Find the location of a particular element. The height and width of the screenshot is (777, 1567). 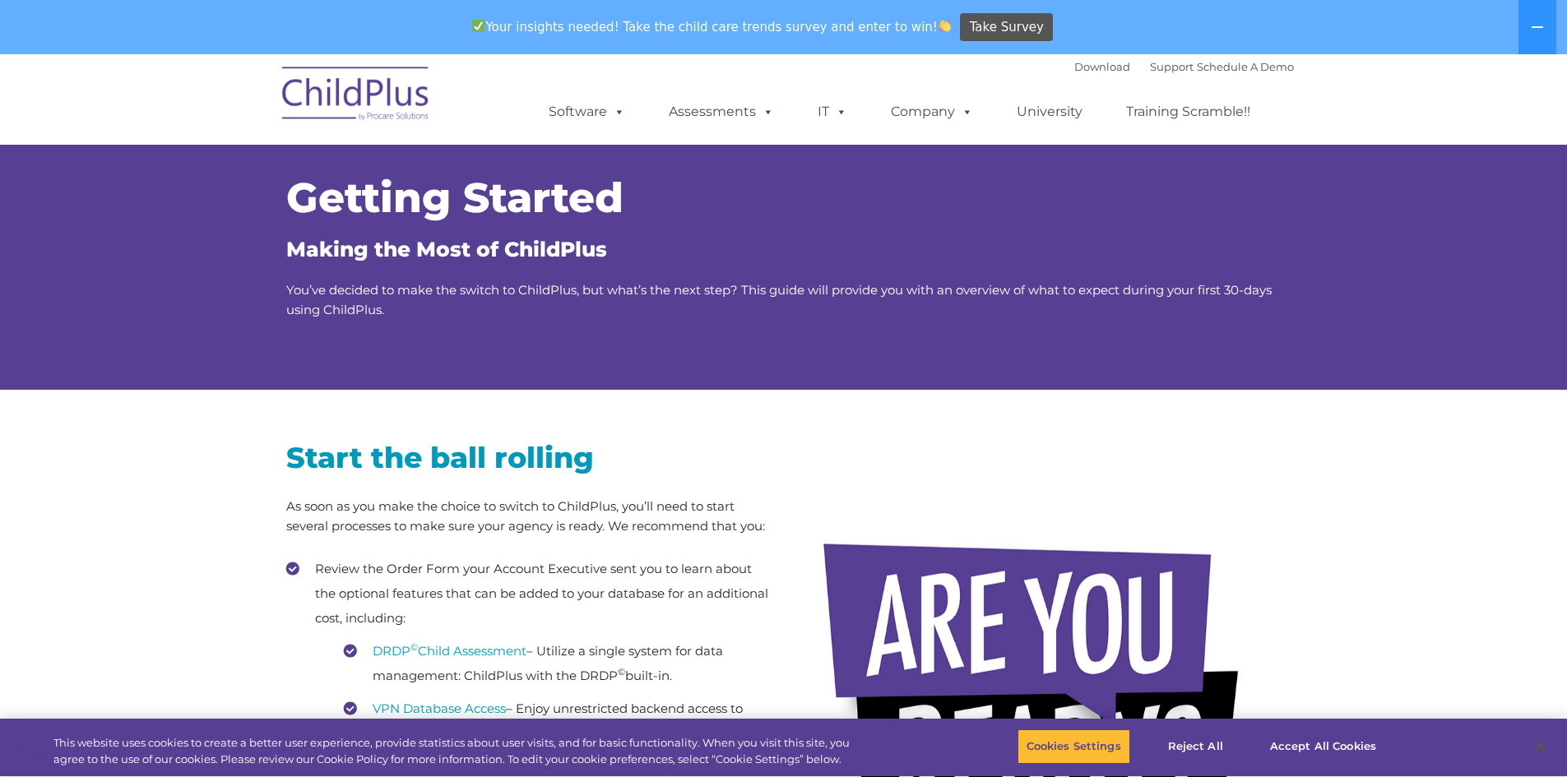

span: Your insights needed! Take the child care trends survey and enter to win! is located at coordinates (711, 26).